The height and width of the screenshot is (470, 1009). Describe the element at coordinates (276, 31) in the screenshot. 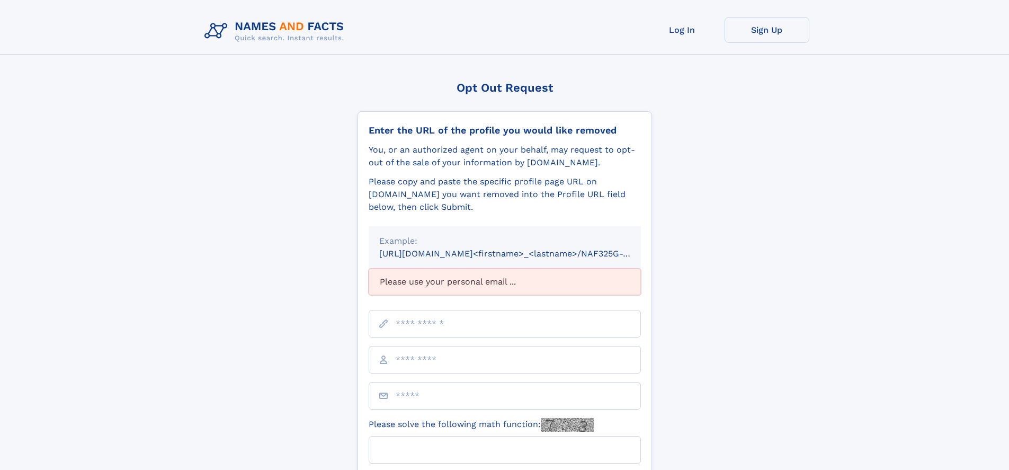

I see `img: Logo Names and Facts` at that location.